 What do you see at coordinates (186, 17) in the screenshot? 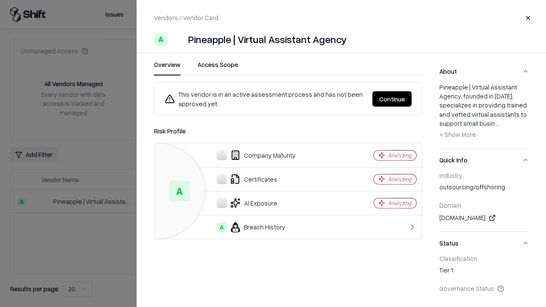
I see `p: Vendors / Vendor Card` at bounding box center [186, 17].